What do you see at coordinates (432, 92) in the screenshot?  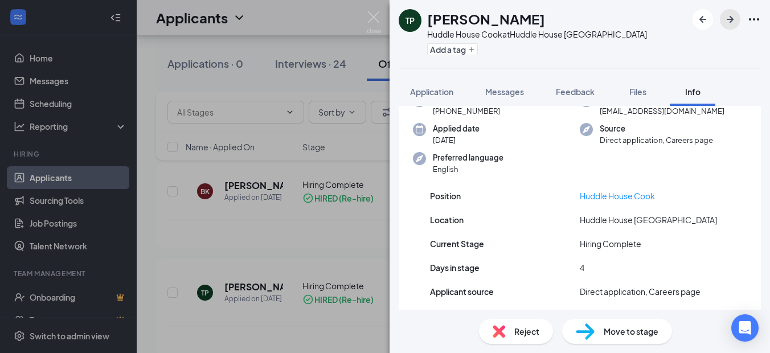 I see `span: Application` at bounding box center [432, 92].